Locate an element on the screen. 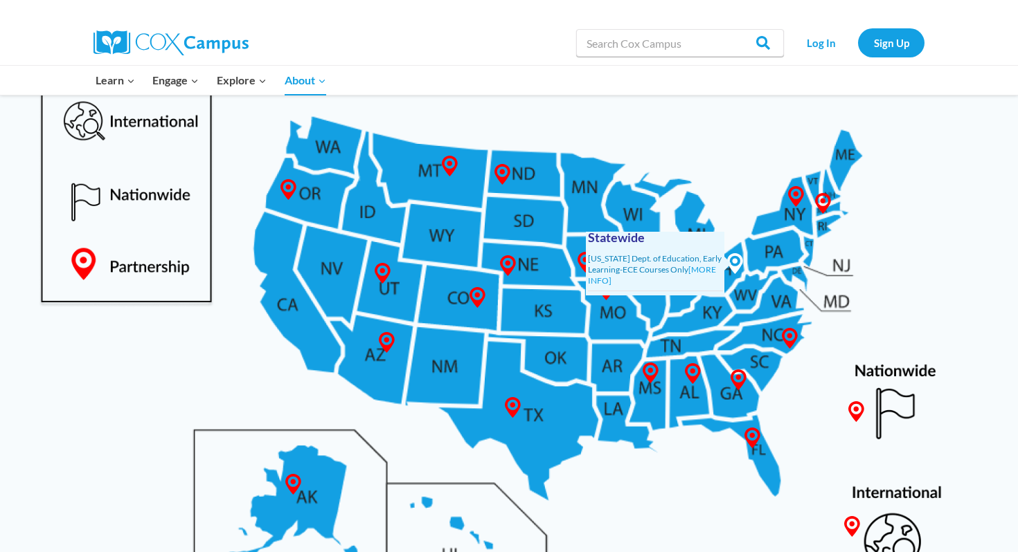 This screenshot has height=552, width=1018. button: Child menu of Learn is located at coordinates (115, 80).